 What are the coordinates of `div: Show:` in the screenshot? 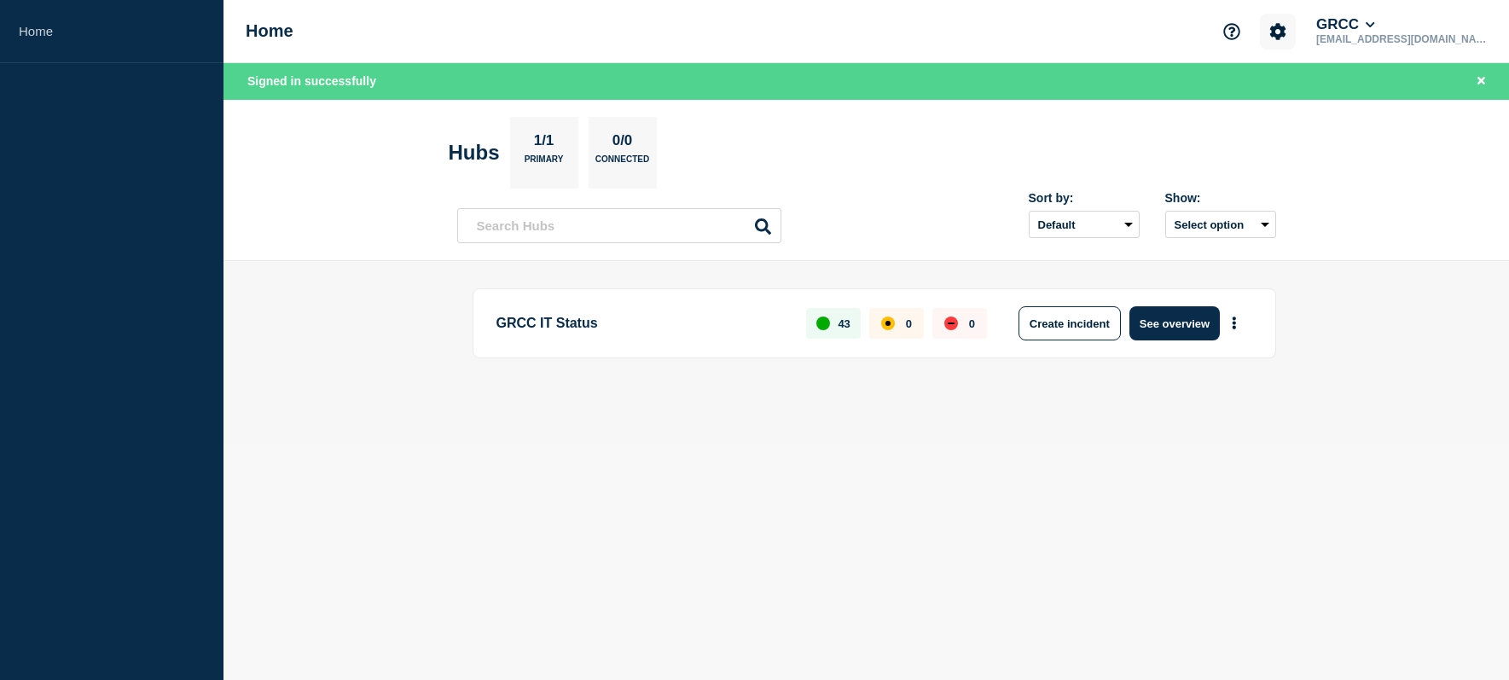 It's located at (1221, 198).